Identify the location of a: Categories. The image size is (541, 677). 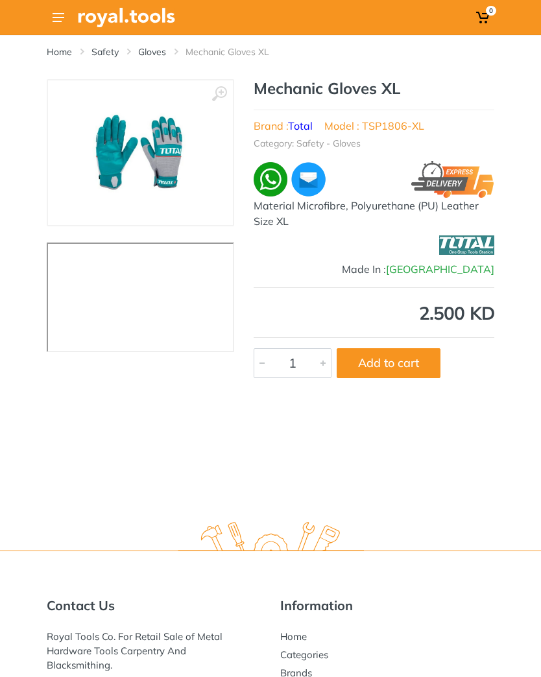
(304, 654).